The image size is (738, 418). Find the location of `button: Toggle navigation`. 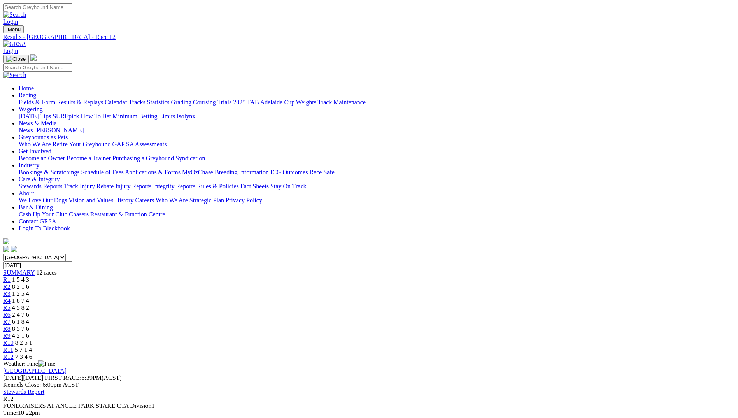

button: Toggle navigation is located at coordinates (16, 59).